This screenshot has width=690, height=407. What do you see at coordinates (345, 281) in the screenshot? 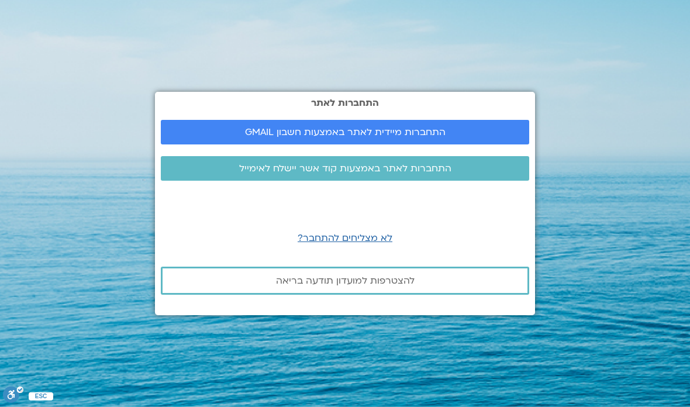
I see `span: להצטרפות למועדון תודעה בריאה` at bounding box center [345, 281].